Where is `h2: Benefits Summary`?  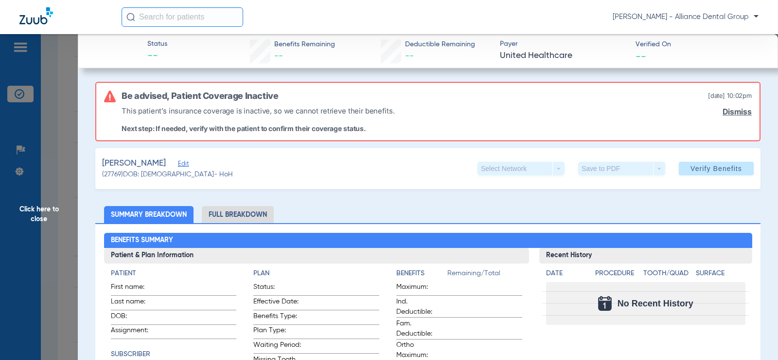 h2: Benefits Summary is located at coordinates (428, 240).